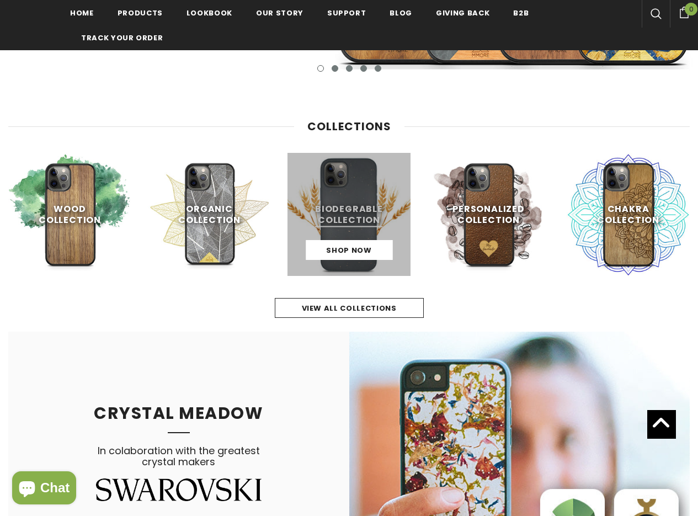 The height and width of the screenshot is (516, 698). What do you see at coordinates (179, 470) in the screenshot?
I see `span: In colaboration with the greatest crystal makers` at bounding box center [179, 470].